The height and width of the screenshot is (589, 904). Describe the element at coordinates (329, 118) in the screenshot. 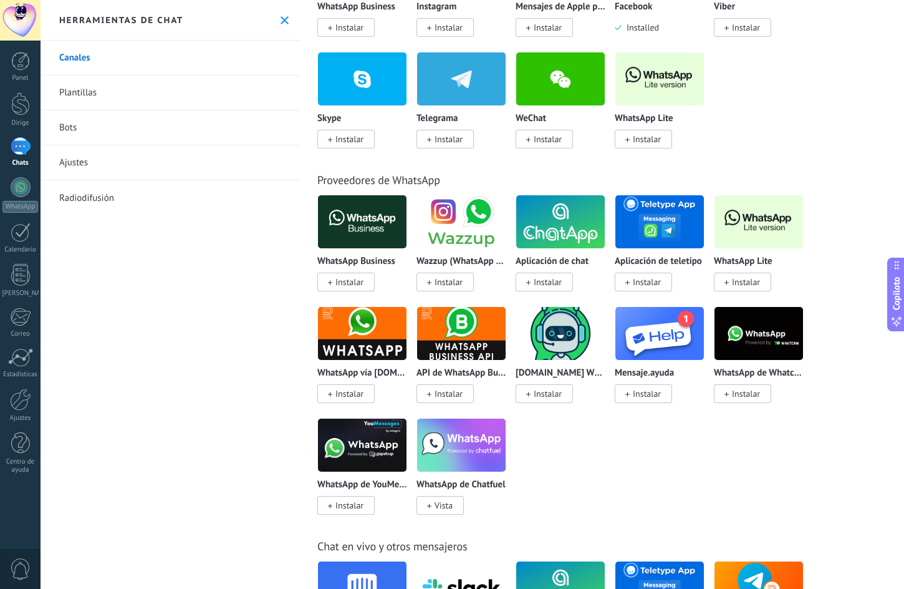

I see `font: Skype` at that location.